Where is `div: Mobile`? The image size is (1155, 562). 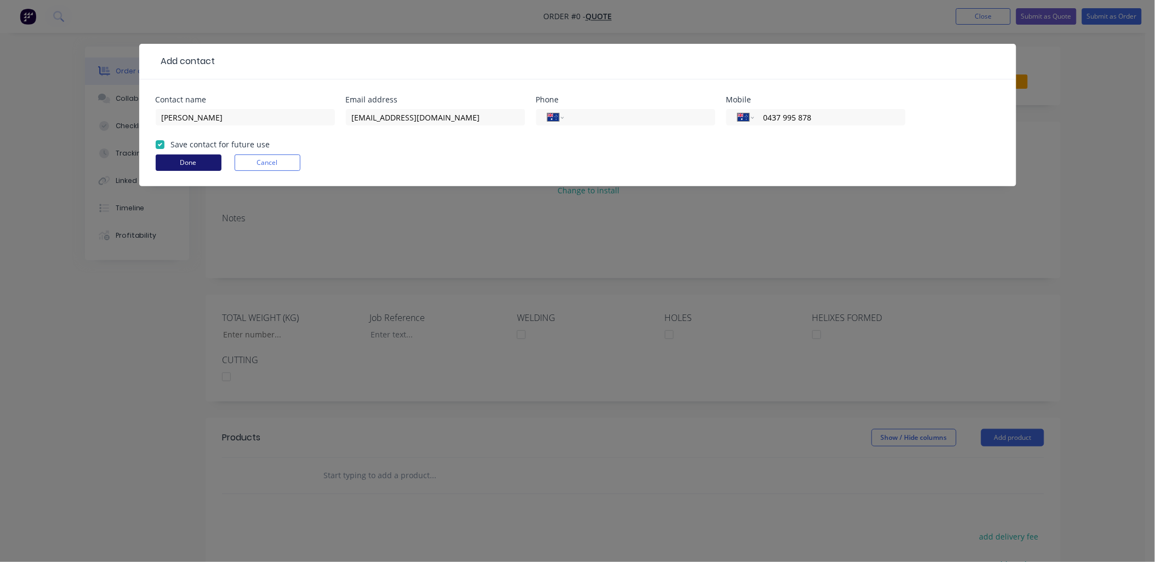
div: Mobile is located at coordinates (816, 100).